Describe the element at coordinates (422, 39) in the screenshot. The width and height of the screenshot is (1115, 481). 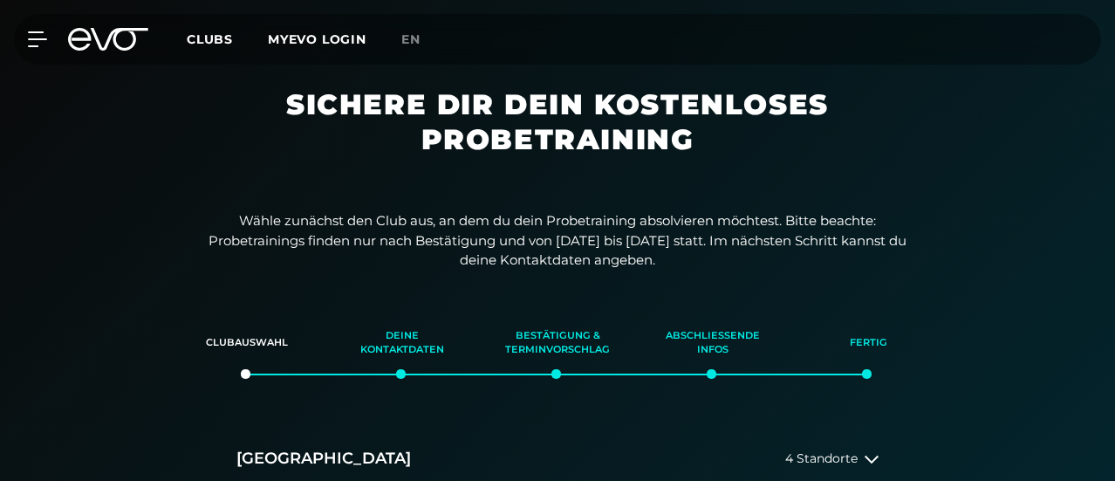
I see `a: en` at that location.